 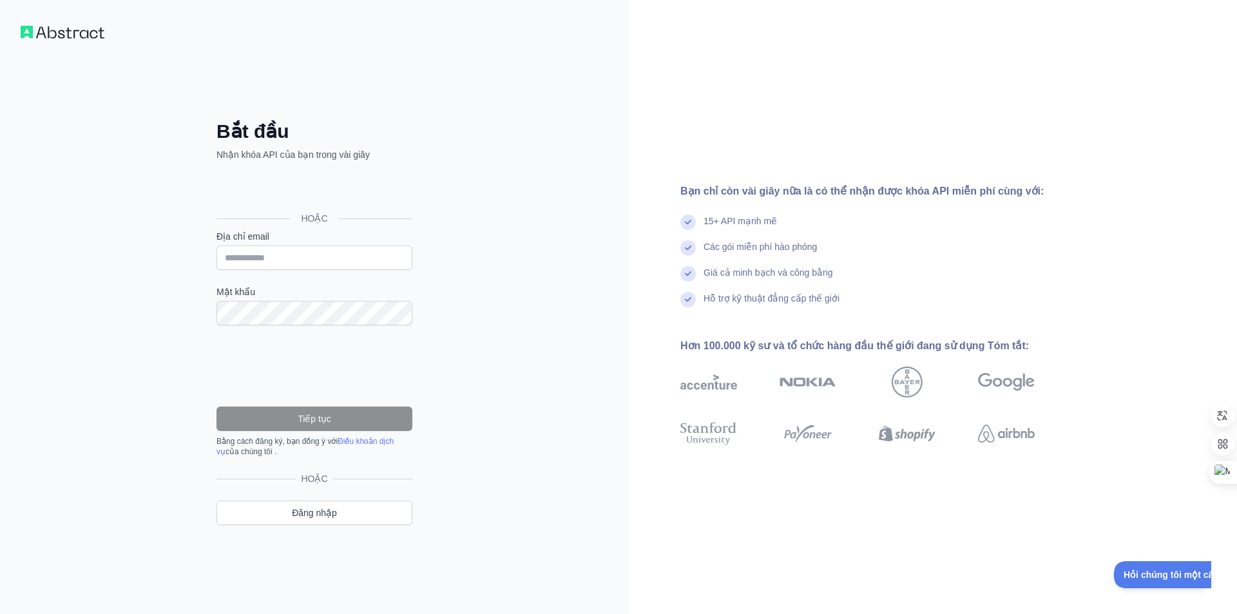 I want to click on font: Địa chỉ email, so click(x=243, y=237).